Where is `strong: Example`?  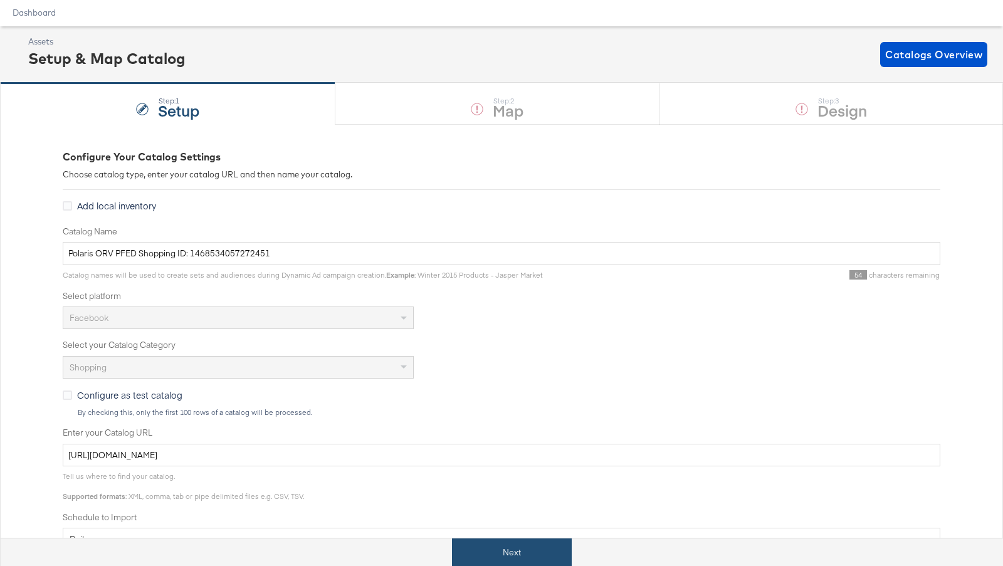 strong: Example is located at coordinates (400, 275).